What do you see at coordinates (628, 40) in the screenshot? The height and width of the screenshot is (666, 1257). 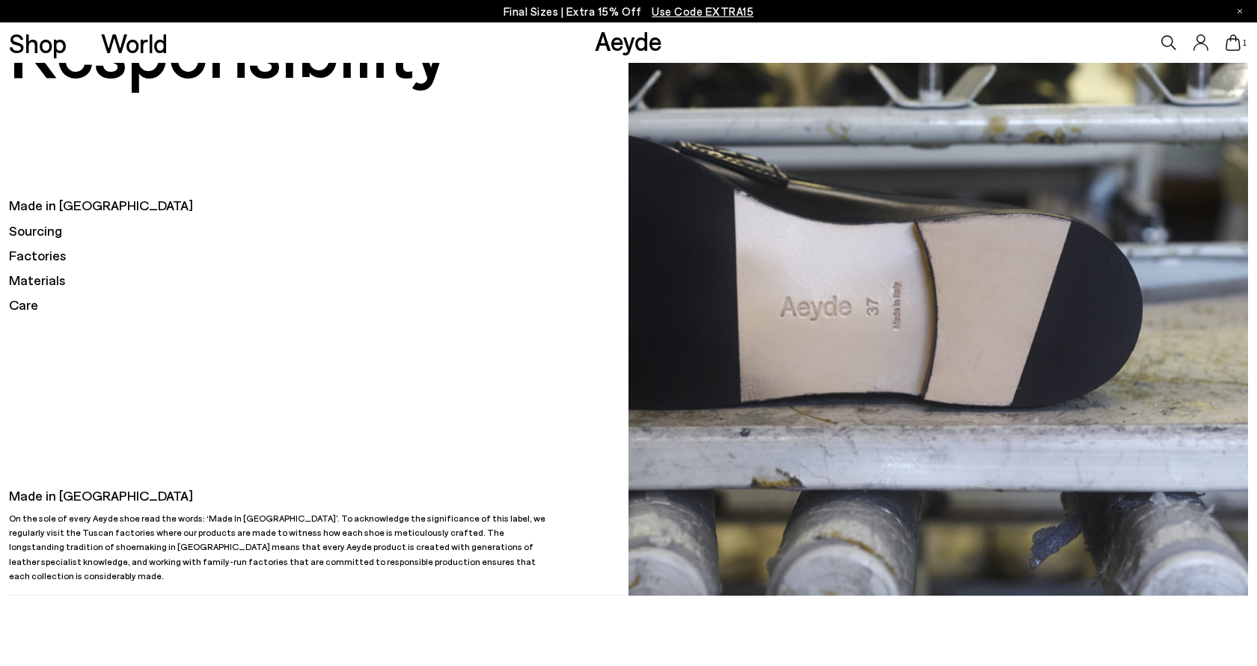 I see `a: Aeyde` at bounding box center [628, 40].